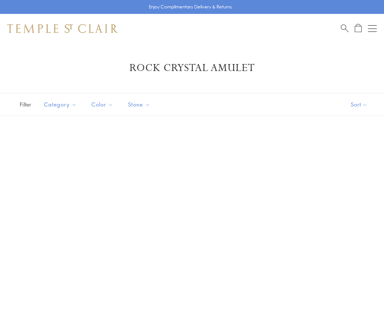 This screenshot has width=384, height=325. Describe the element at coordinates (139, 104) in the screenshot. I see `button: Stone` at that location.